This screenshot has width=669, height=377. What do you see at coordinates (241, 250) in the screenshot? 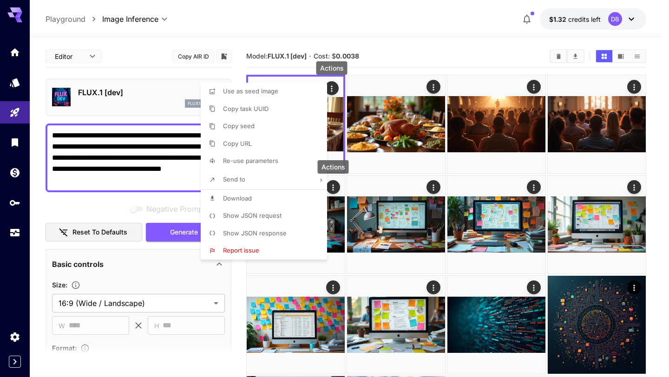
I see `span: Report issue` at bounding box center [241, 250].